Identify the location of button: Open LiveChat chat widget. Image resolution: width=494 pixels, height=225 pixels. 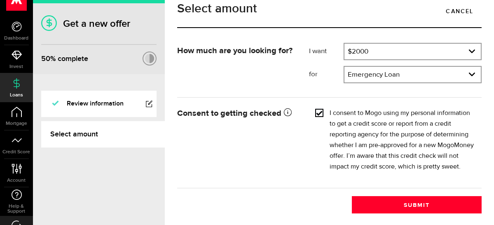
(19, 16).